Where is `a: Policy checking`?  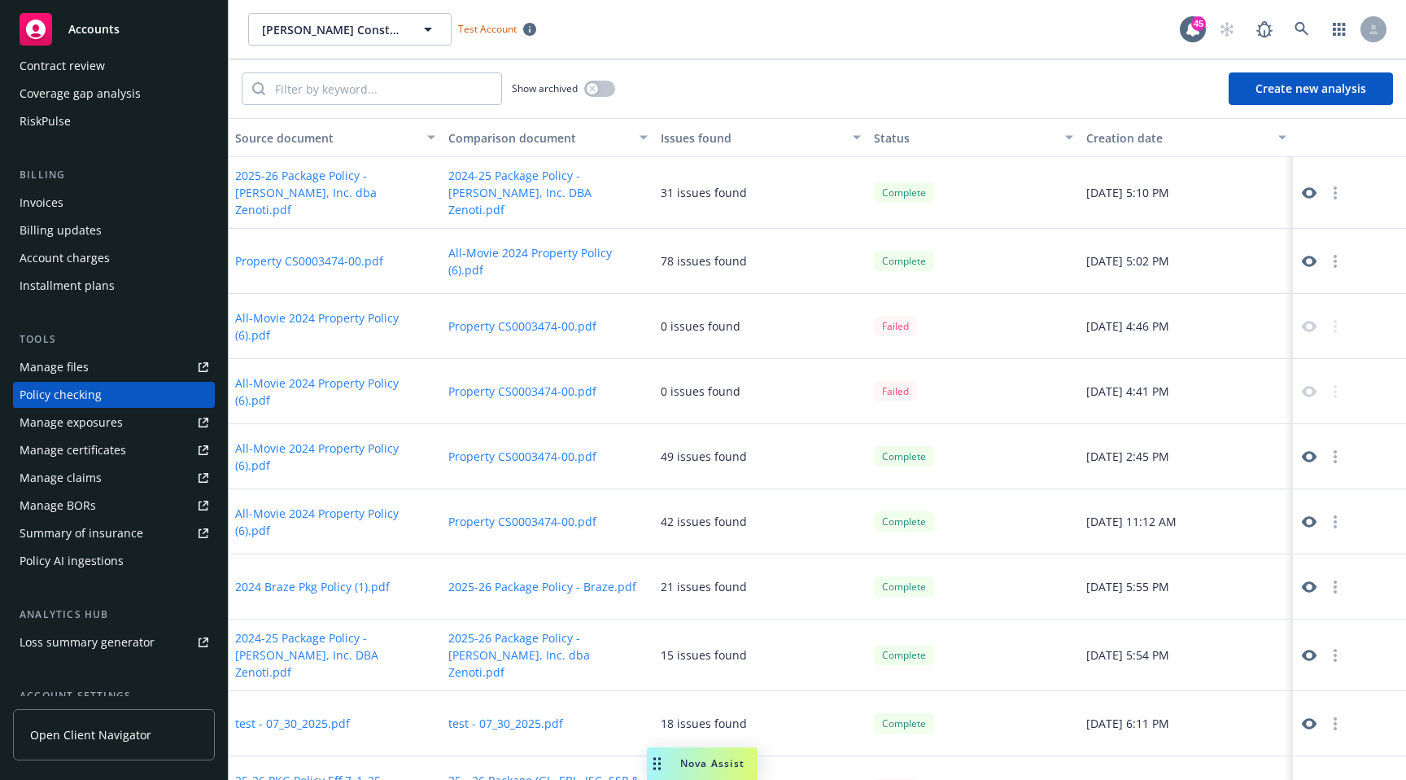 a: Policy checking is located at coordinates (114, 395).